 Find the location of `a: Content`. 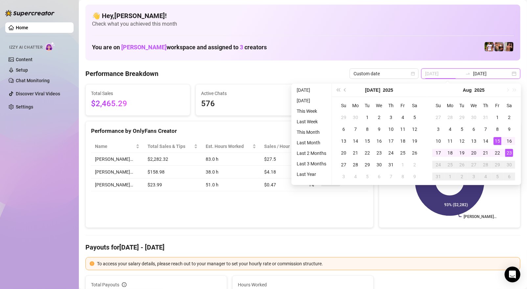

a: Content is located at coordinates (24, 59).